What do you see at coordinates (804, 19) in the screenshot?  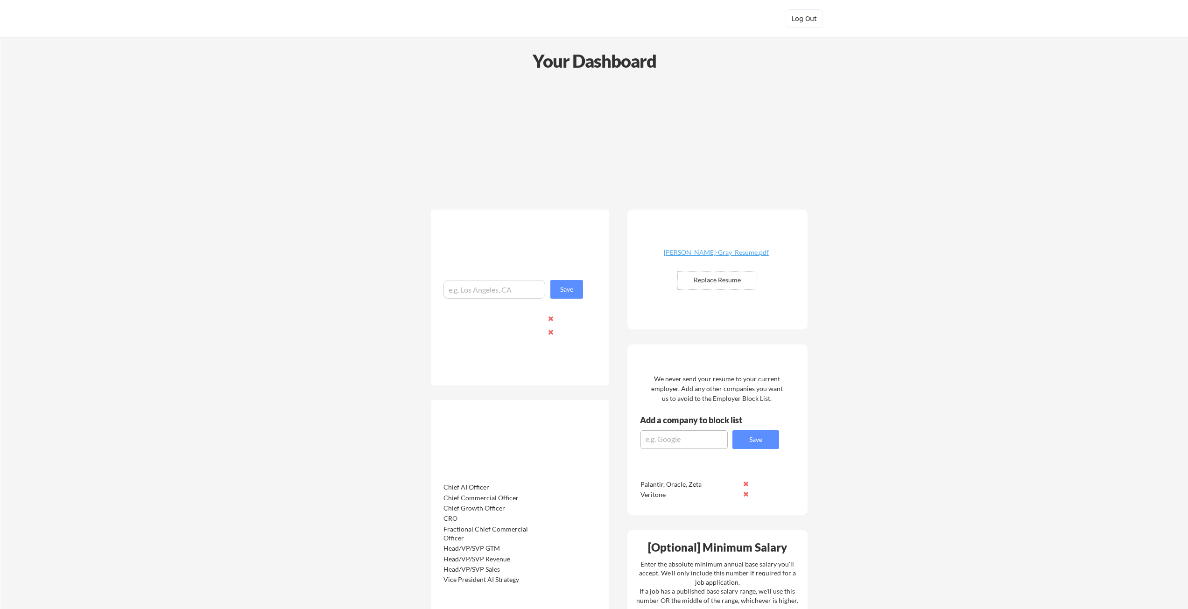 I see `button: Log Out` at bounding box center [804, 19].